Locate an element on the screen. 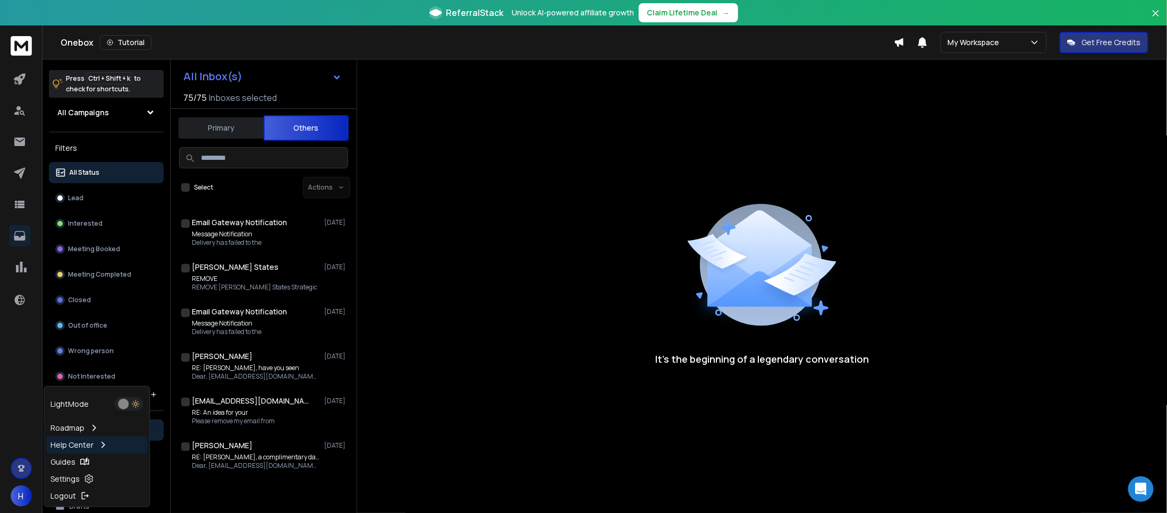 The image size is (1167, 513). p: Settings is located at coordinates (65, 479).